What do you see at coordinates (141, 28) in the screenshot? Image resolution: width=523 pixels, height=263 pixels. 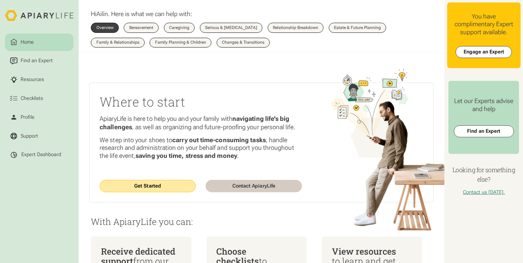 I see `a: Bereavement` at bounding box center [141, 28].